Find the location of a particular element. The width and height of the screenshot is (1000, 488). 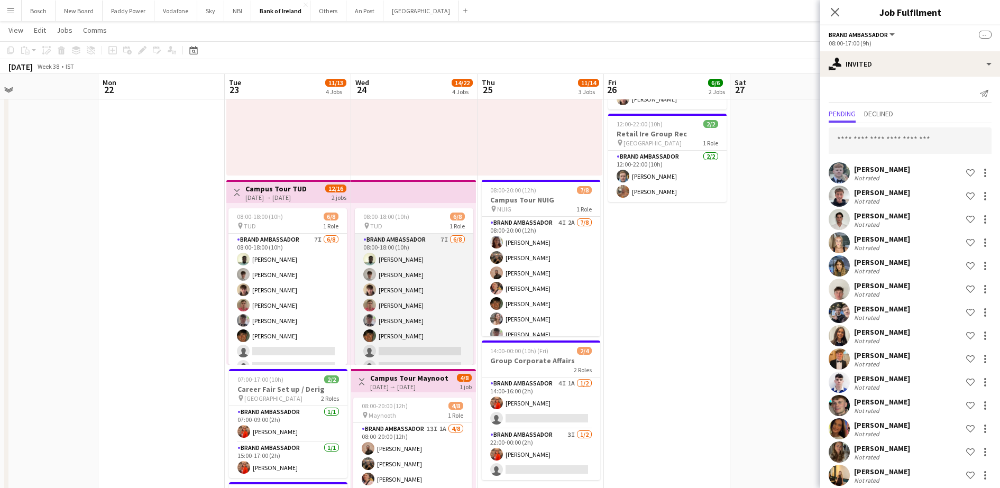

button: Brand Ambassador is located at coordinates (863, 34).